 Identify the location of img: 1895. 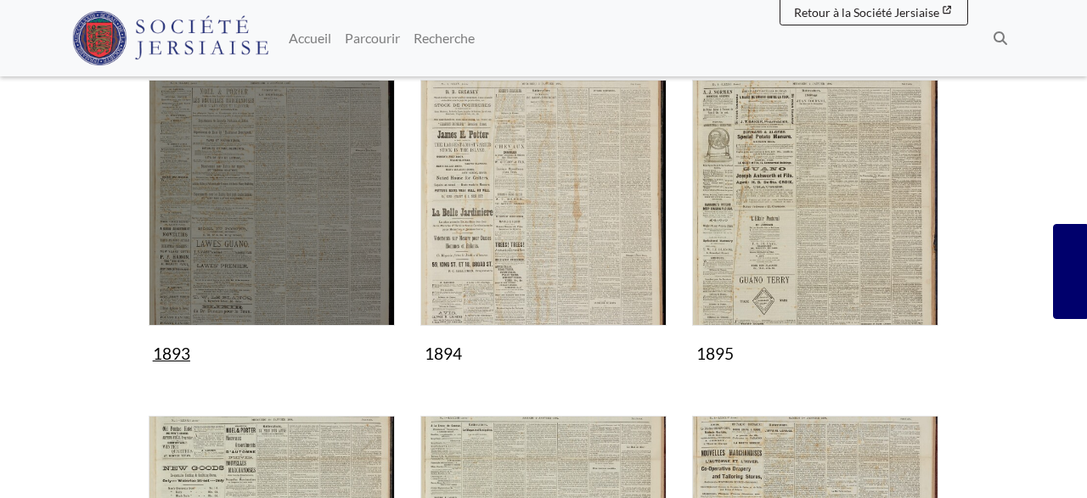
(815, 203).